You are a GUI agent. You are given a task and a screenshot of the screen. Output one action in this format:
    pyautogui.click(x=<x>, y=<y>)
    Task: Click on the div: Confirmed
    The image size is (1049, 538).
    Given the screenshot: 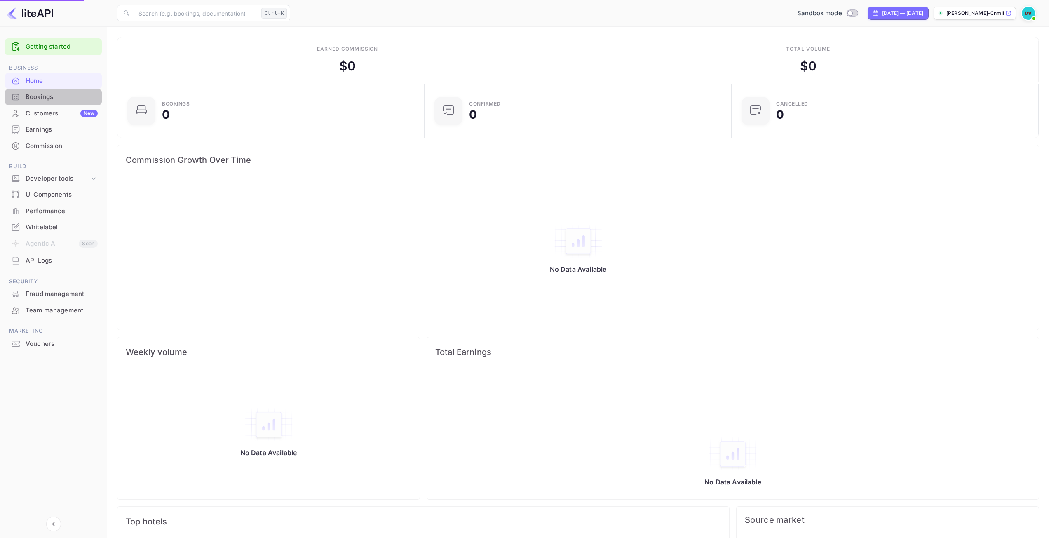 What is the action you would take?
    pyautogui.click(x=485, y=104)
    